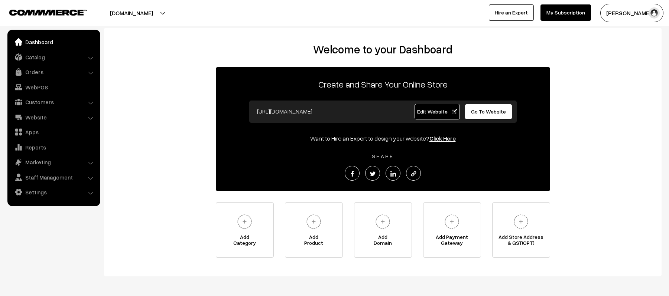 The width and height of the screenshot is (669, 296). Describe the element at coordinates (383, 84) in the screenshot. I see `p: Create and Share Your Online Store` at that location.